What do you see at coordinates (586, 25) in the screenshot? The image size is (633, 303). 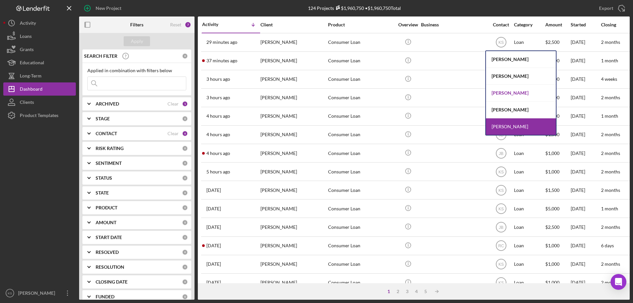 I see `div: Started` at bounding box center [586, 25].